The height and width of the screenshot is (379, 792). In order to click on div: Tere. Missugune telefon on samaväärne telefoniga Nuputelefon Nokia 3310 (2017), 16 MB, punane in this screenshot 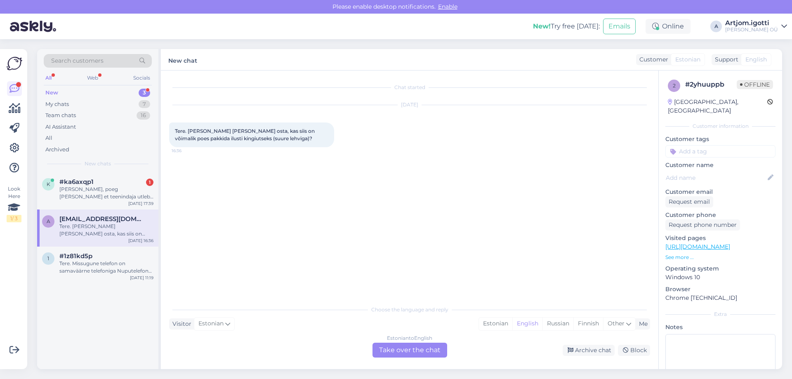, I will do `click(106, 267)`.